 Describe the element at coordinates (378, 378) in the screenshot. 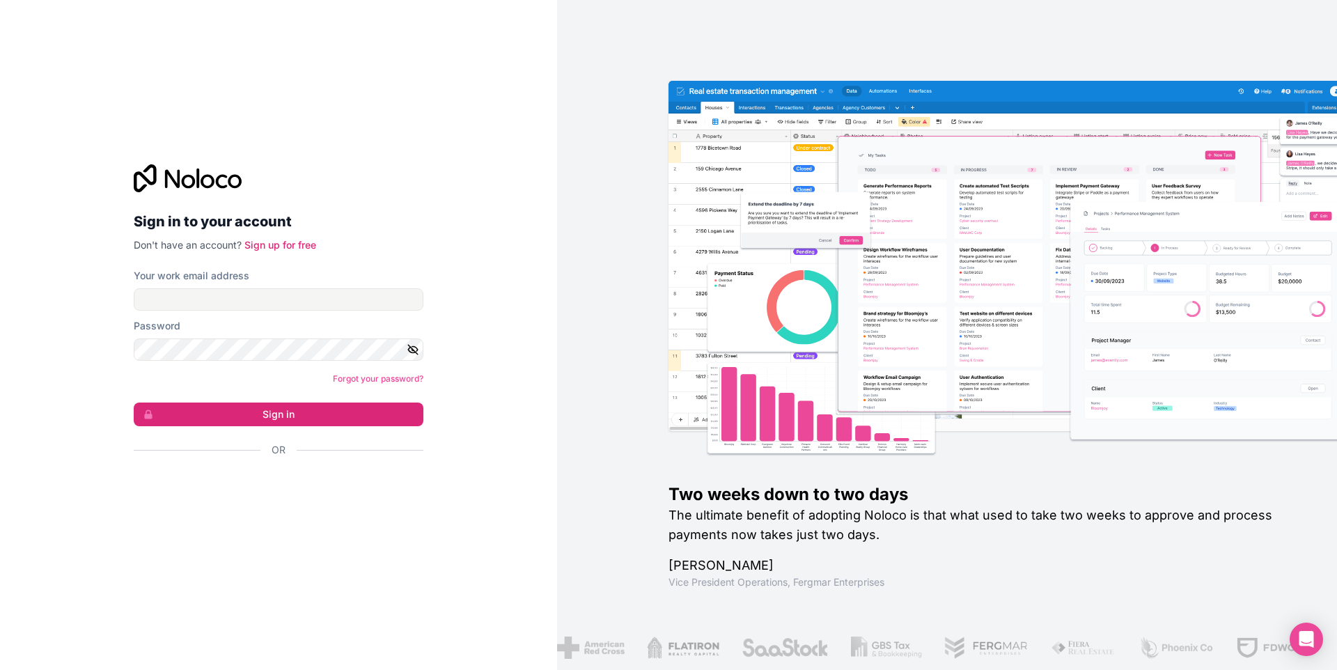

I see `a: Forgot your password?` at that location.